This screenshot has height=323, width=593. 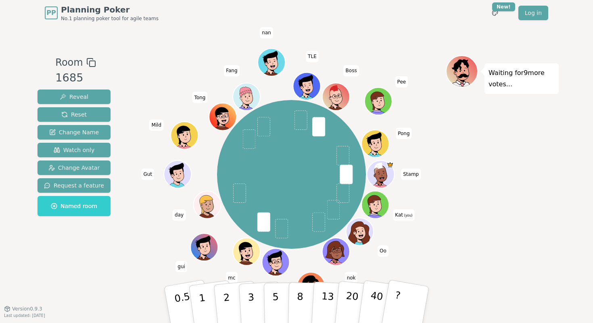 I want to click on button: Request a feature, so click(x=74, y=186).